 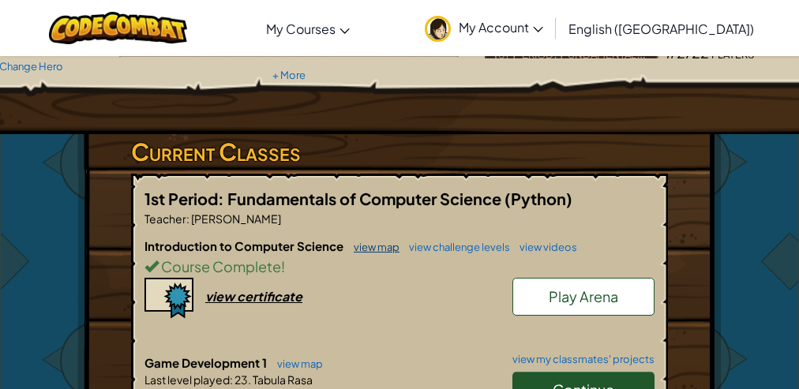 I want to click on a: CodeCombat logo, so click(x=118, y=28).